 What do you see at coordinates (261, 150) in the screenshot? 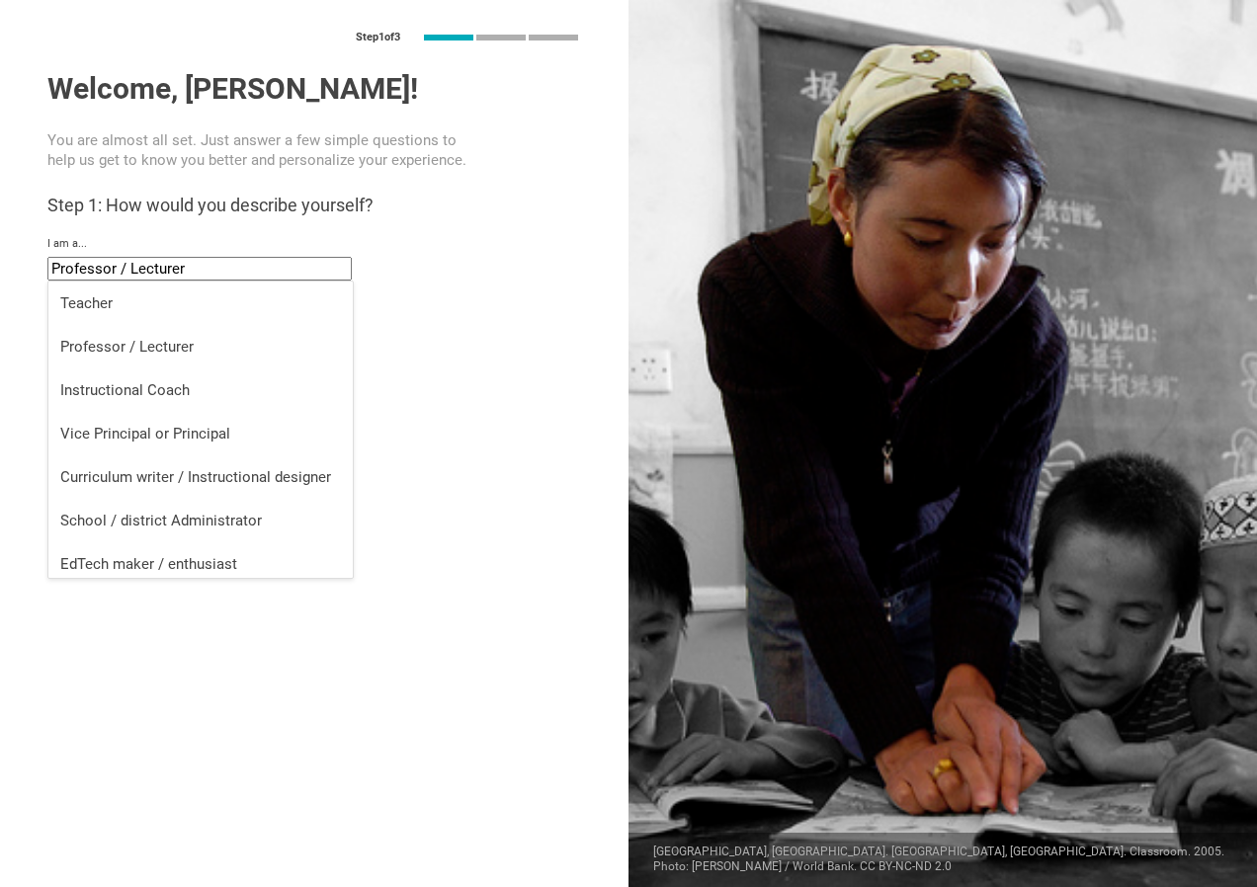
I see `p: You are almost all set. Just answer a few simple questions to help us get to know you better and ...` at bounding box center [261, 150].